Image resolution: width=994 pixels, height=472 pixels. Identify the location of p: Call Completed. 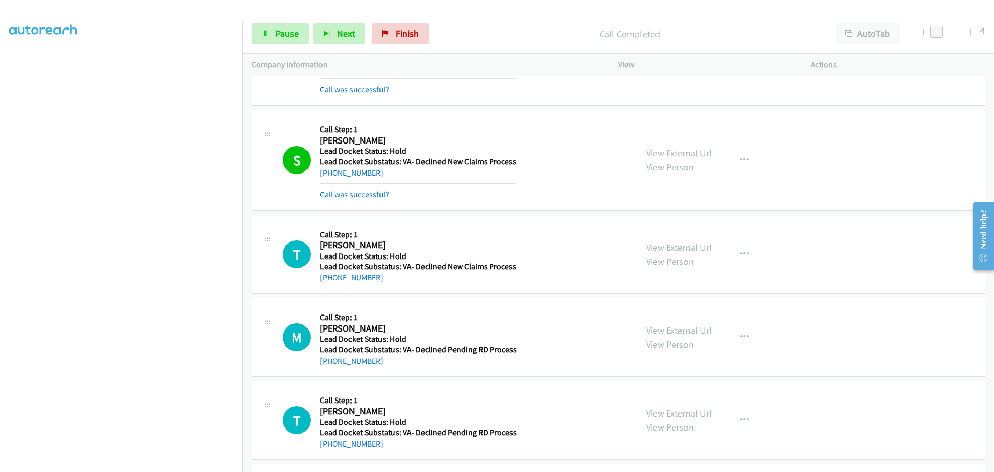
(630, 34).